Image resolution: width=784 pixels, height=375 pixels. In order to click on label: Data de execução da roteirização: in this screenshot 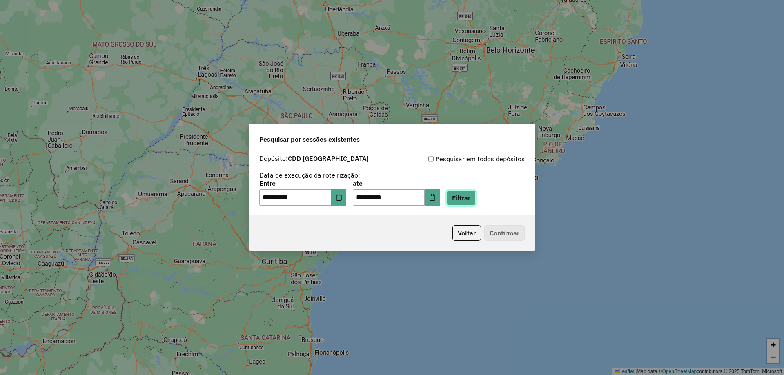, I will do `click(310, 175)`.